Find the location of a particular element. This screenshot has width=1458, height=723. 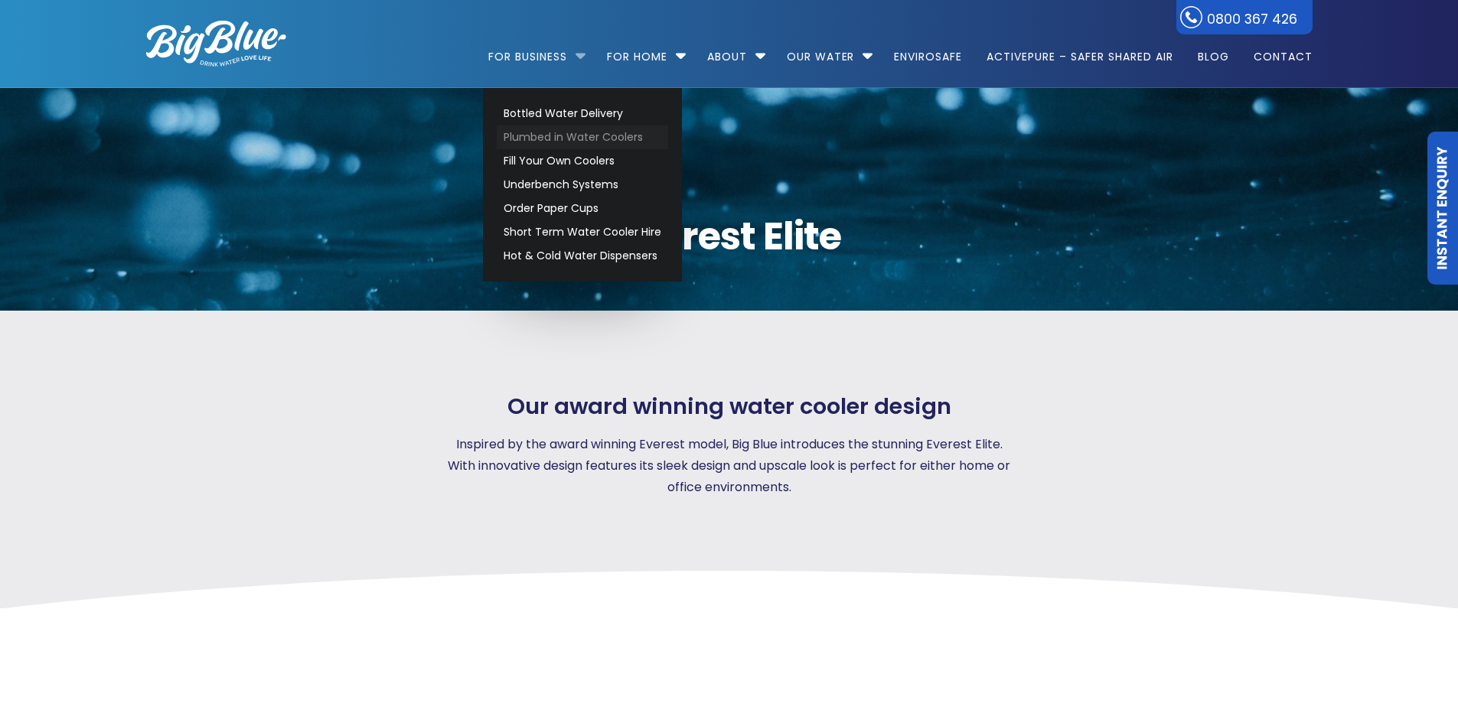

a: Order Paper Cups is located at coordinates (582, 208).